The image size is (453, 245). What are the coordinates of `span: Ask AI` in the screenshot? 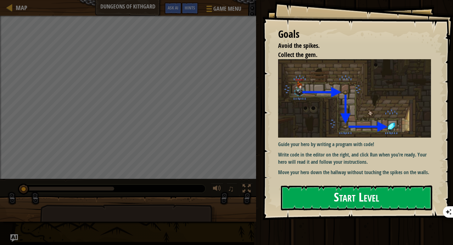 It's located at (173, 8).